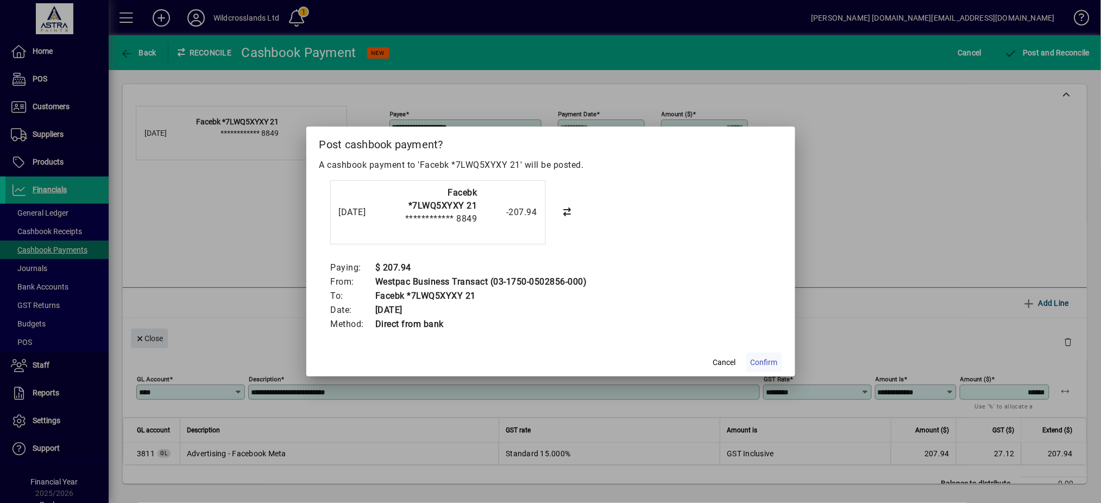  Describe the element at coordinates (353, 310) in the screenshot. I see `td: Date:` at that location.